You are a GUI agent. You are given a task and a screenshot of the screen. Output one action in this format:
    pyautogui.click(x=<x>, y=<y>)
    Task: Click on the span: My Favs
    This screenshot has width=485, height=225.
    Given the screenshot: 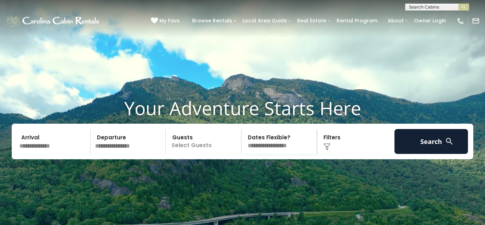 What is the action you would take?
    pyautogui.click(x=169, y=21)
    